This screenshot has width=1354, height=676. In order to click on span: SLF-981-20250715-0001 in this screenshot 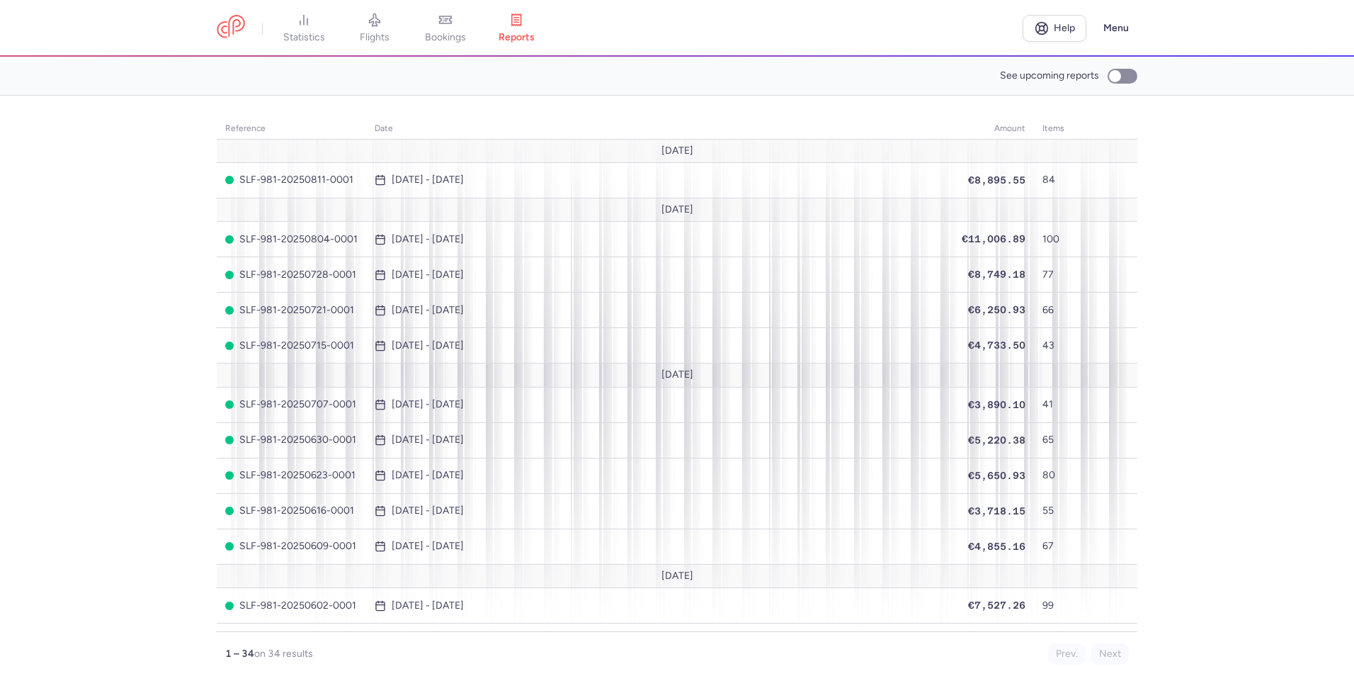, I will do `click(291, 346)`.